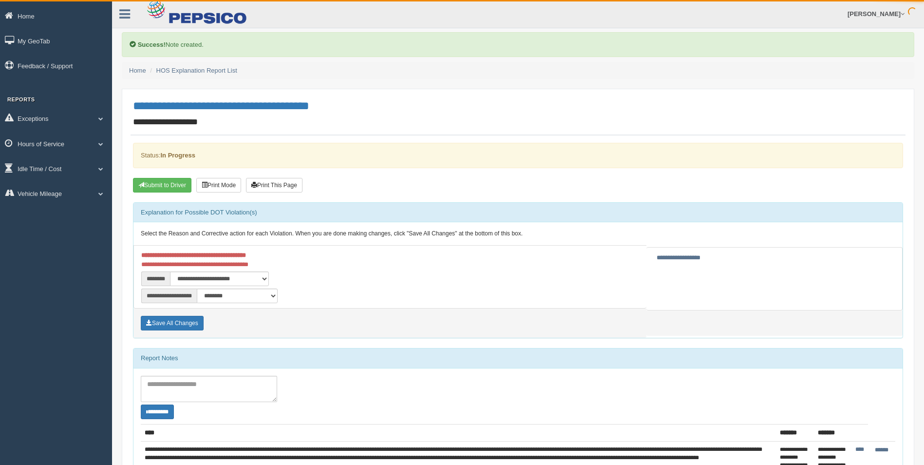 The width and height of the screenshot is (924, 465). Describe the element at coordinates (162, 185) in the screenshot. I see `button: Submit To Driver` at that location.